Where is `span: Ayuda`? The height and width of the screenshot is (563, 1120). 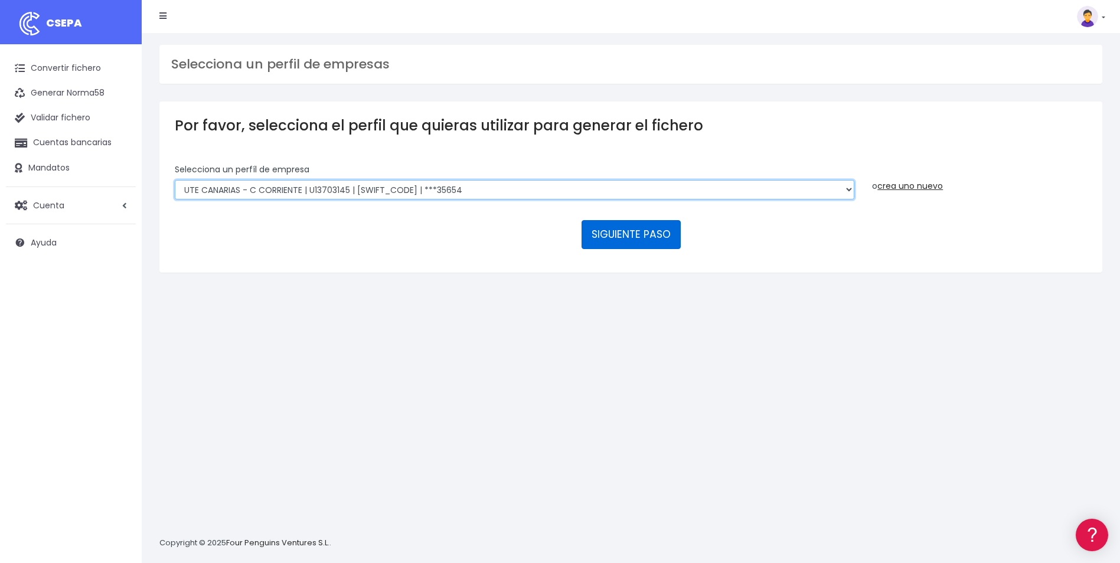
span: Ayuda is located at coordinates (44, 243).